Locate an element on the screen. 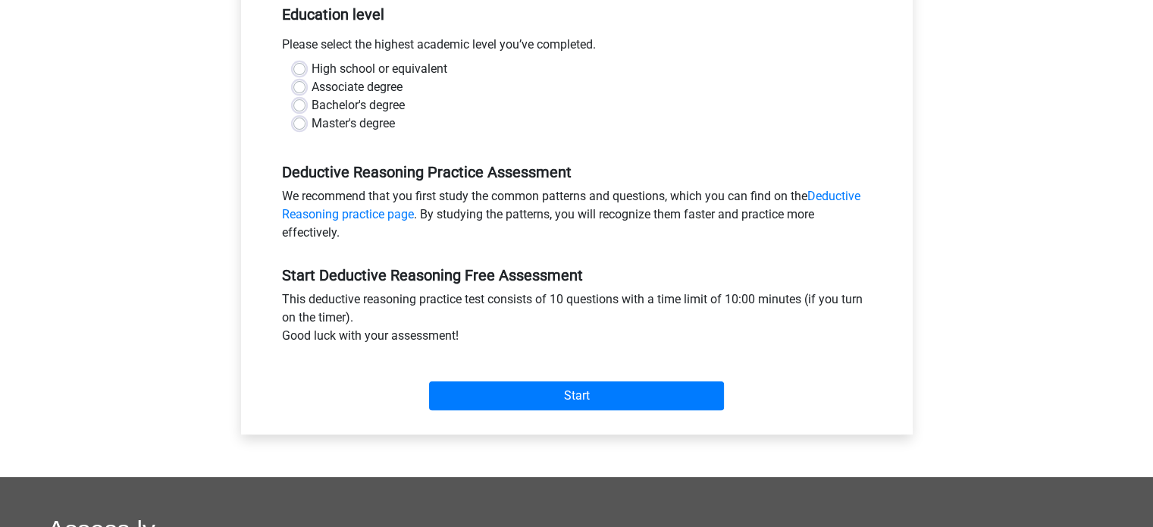  div: This deductive reasoning practice test consists of 10 questions with a time limit of 10:00 minute... is located at coordinates (577, 321).